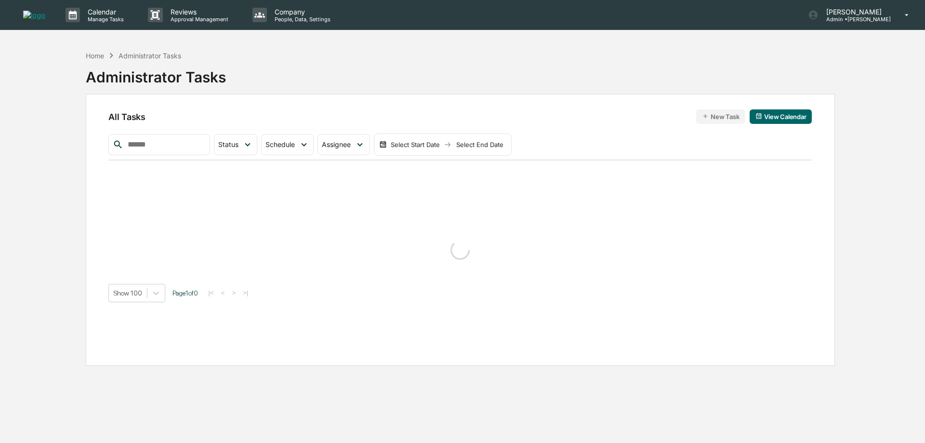 The width and height of the screenshot is (925, 443). What do you see at coordinates (480, 144) in the screenshot?
I see `div: Select End Date` at bounding box center [480, 144].